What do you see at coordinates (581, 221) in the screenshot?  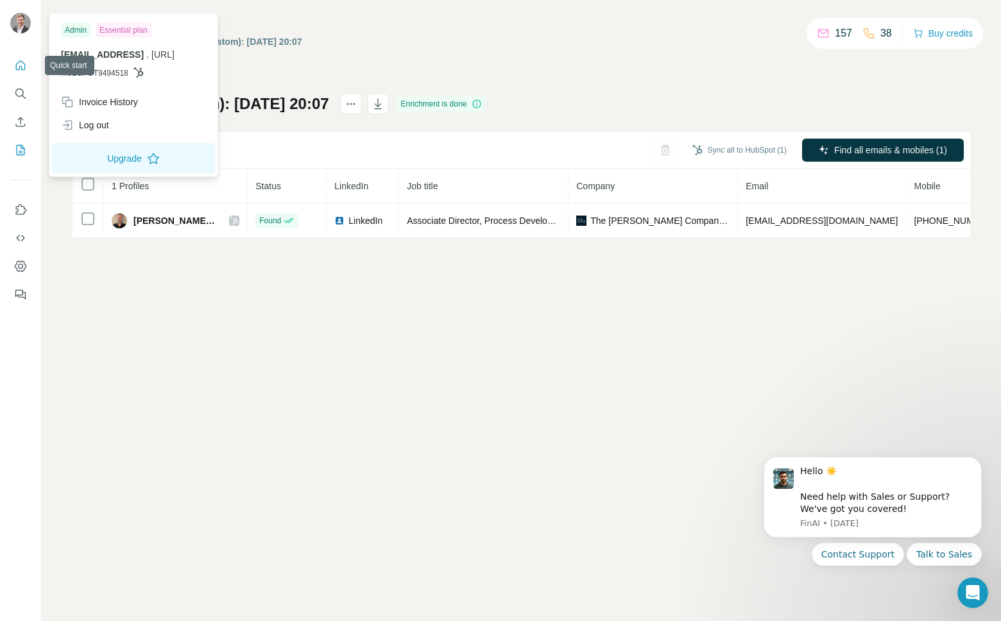 I see `img: company-logo` at bounding box center [581, 221].